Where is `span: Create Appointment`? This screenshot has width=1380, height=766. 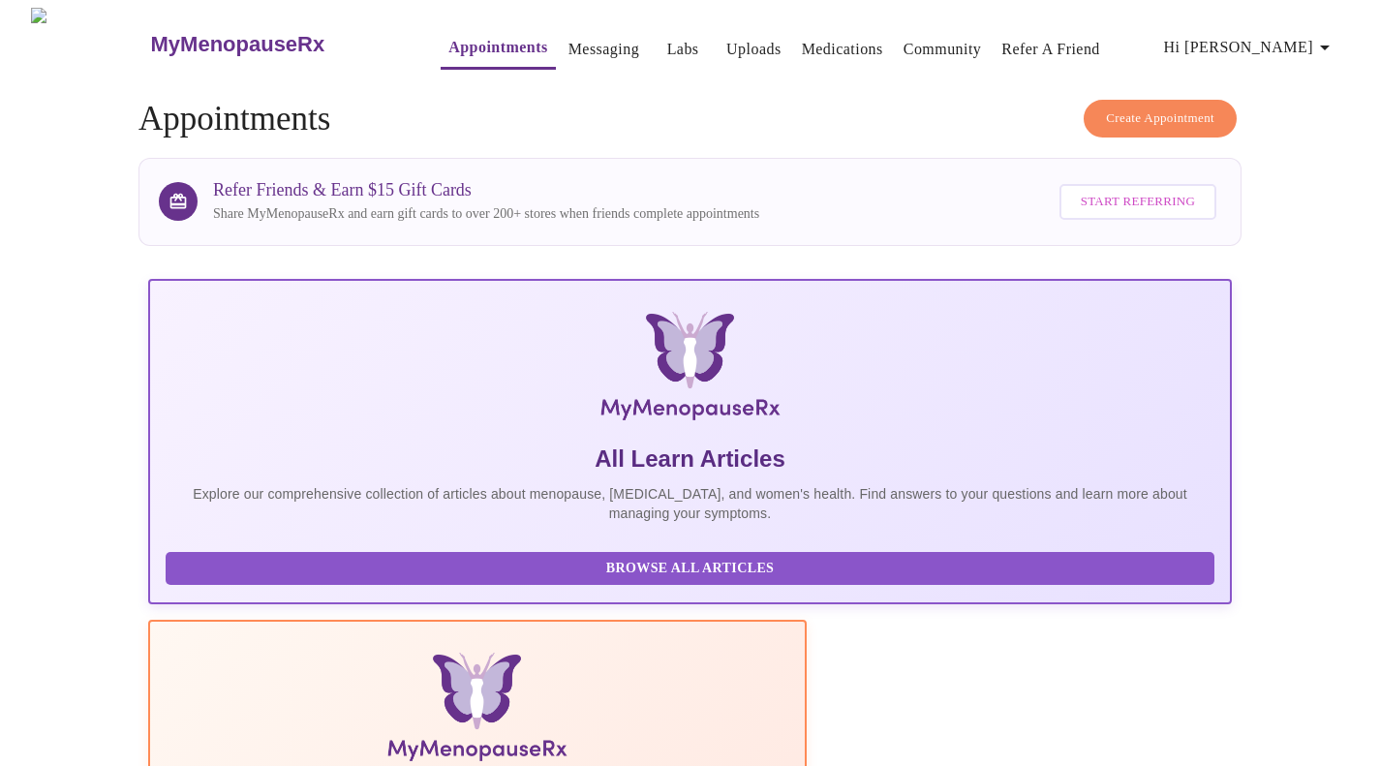
span: Create Appointment is located at coordinates (1160, 118).